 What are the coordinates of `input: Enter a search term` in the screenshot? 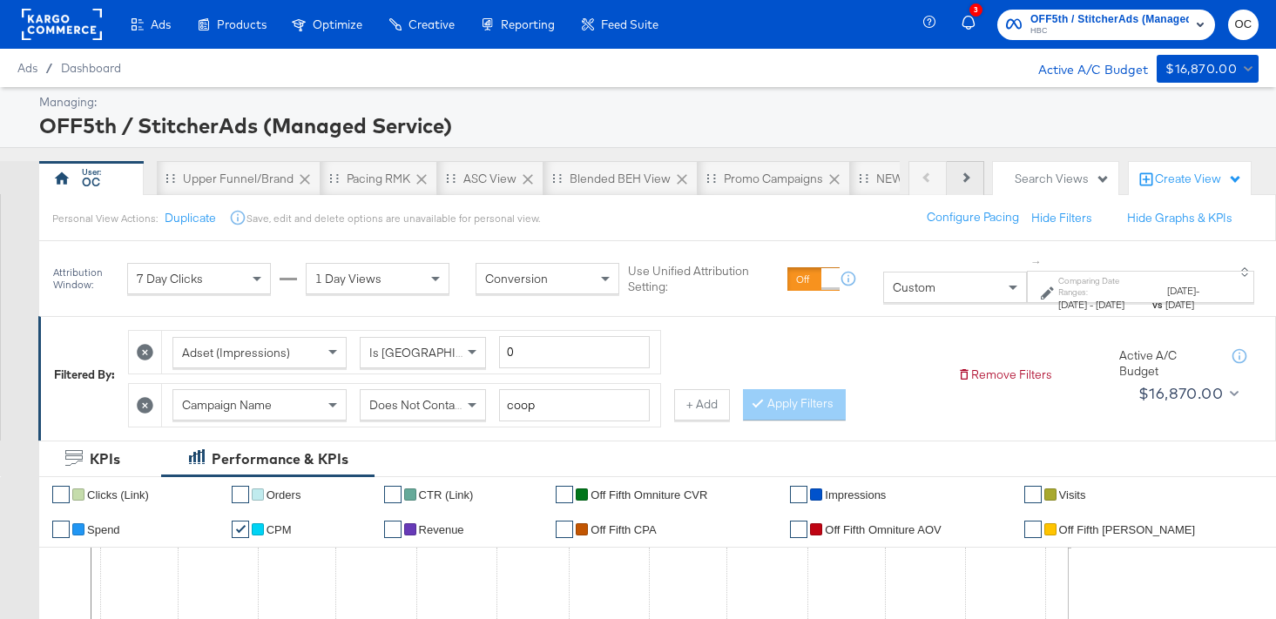 It's located at (574, 405).